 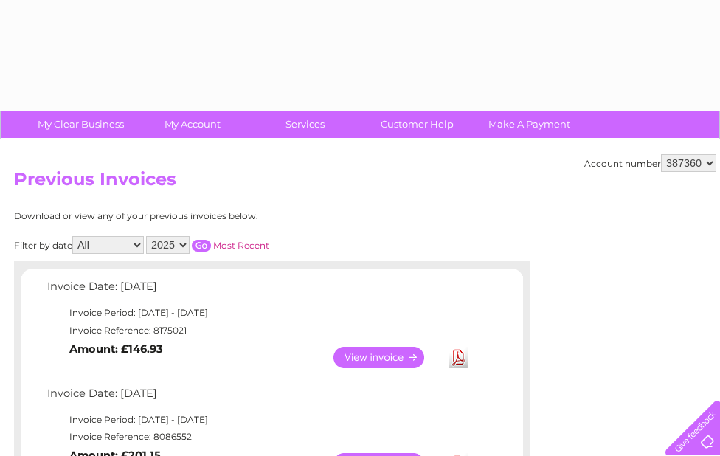 I want to click on a: Customer Help, so click(x=417, y=124).